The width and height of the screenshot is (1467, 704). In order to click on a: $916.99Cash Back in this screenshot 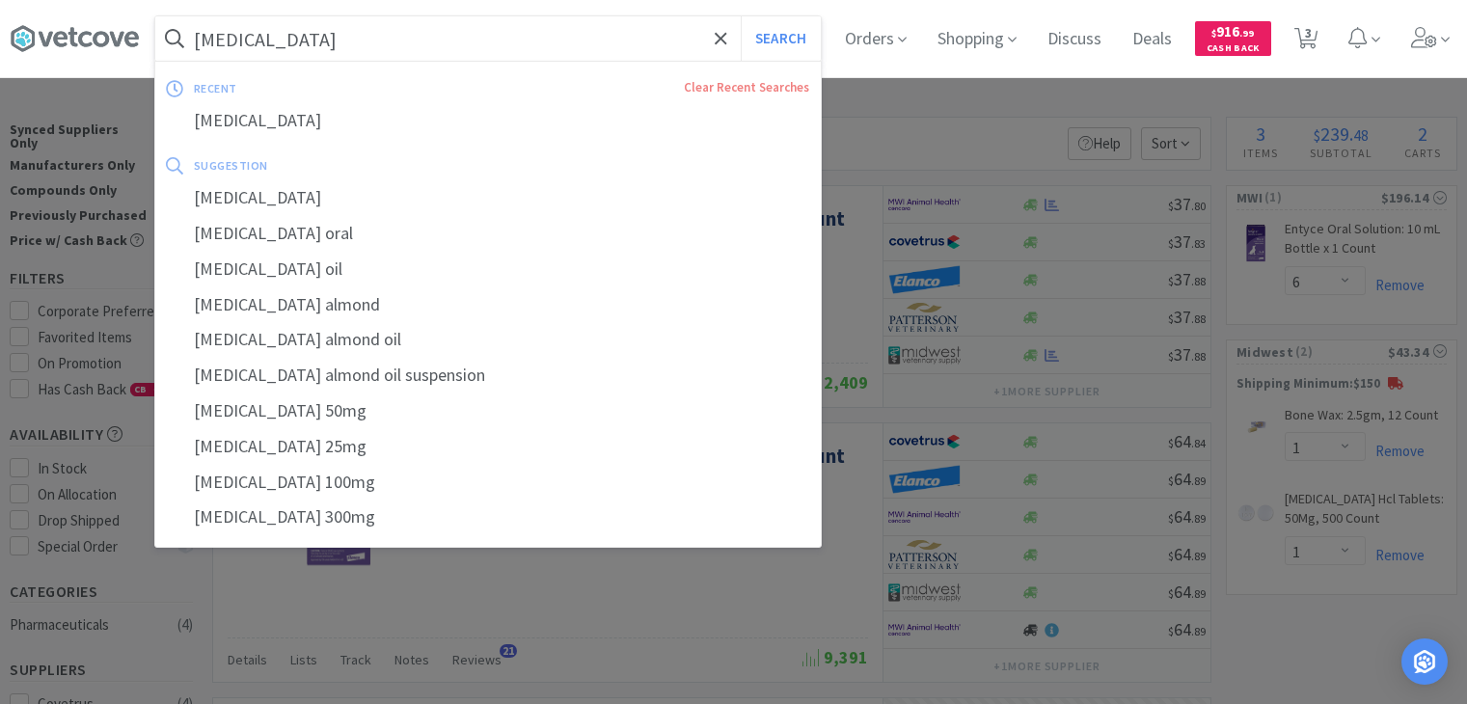, I will do `click(1233, 39)`.